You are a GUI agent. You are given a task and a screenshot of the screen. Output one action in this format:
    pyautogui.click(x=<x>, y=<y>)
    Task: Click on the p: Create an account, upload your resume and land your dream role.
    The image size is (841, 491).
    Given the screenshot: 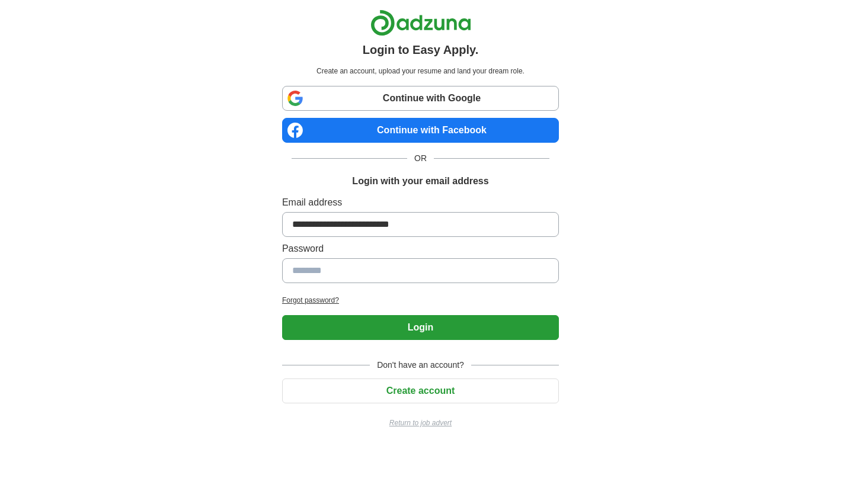 What is the action you would take?
    pyautogui.click(x=420, y=71)
    